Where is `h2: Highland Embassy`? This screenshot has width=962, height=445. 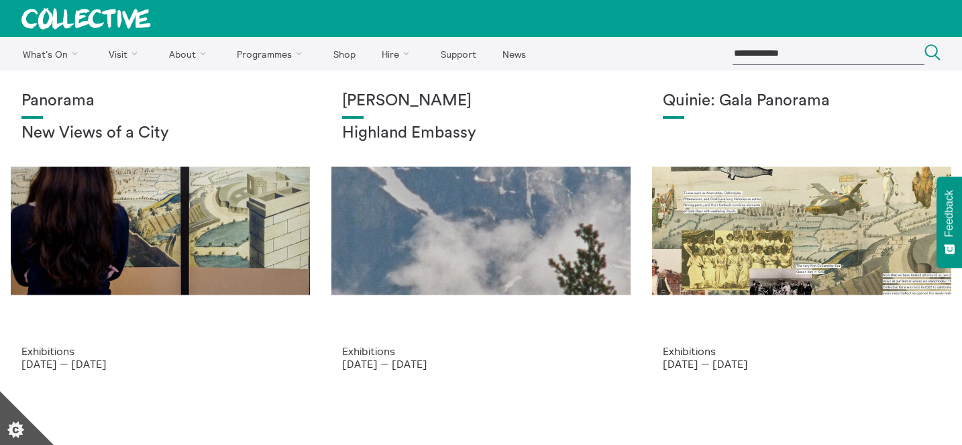 h2: Highland Embassy is located at coordinates (481, 133).